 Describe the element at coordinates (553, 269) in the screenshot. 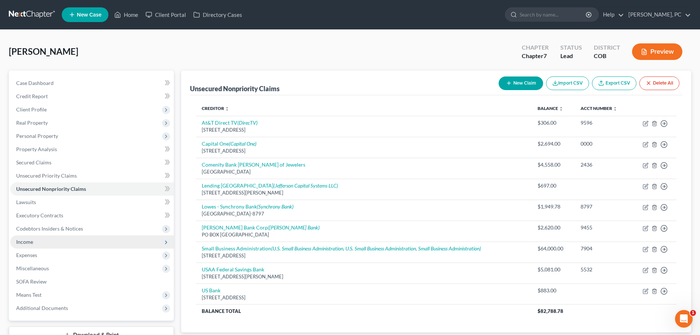

I see `div: $5,081.00` at that location.